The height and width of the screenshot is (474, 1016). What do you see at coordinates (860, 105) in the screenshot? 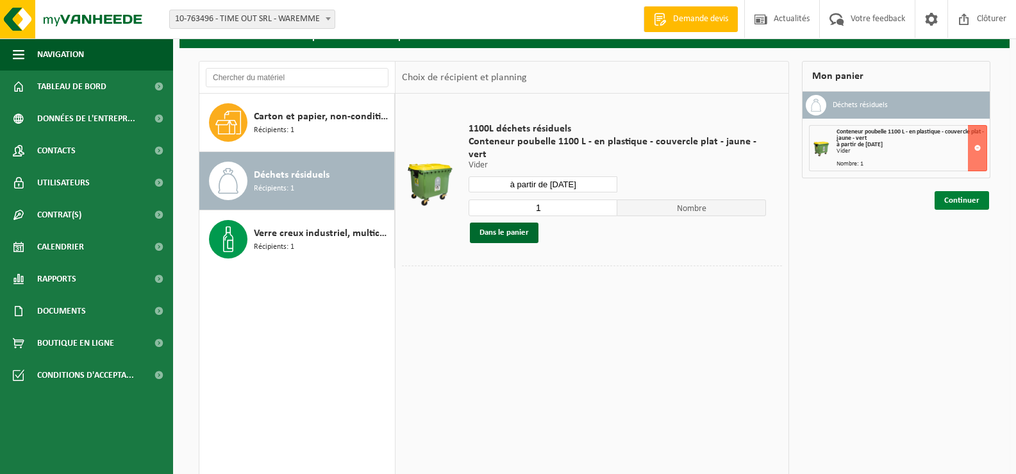
I see `h3: Déchets résiduels` at bounding box center [860, 105].